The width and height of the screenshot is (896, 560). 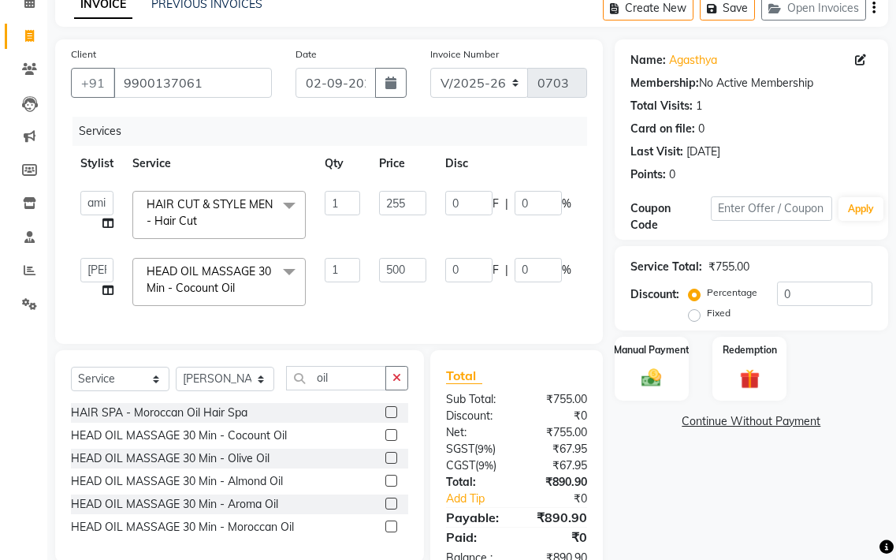 I want to click on label: Manual Payment, so click(x=652, y=350).